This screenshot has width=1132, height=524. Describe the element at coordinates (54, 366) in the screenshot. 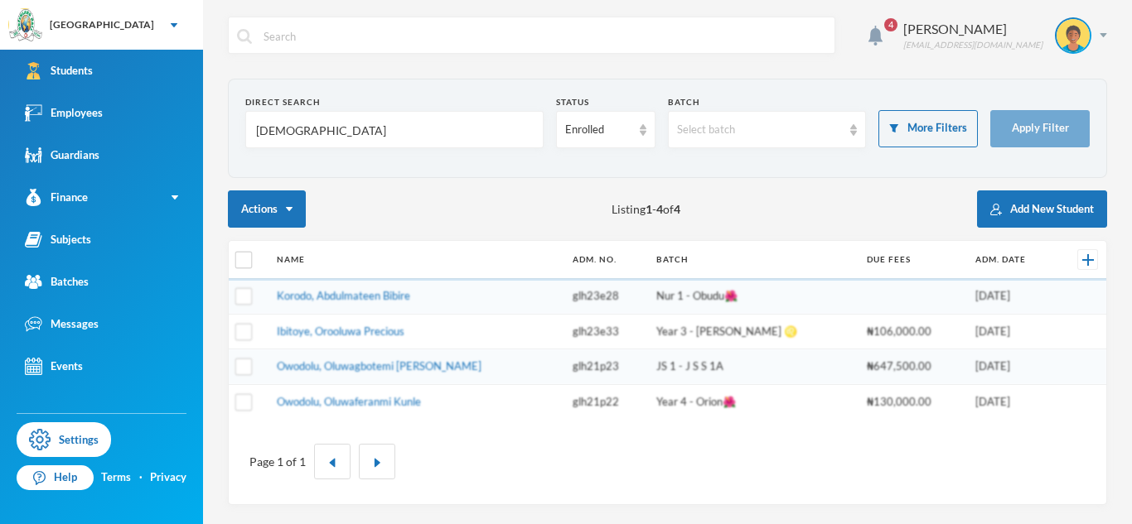

I see `div: Events` at that location.